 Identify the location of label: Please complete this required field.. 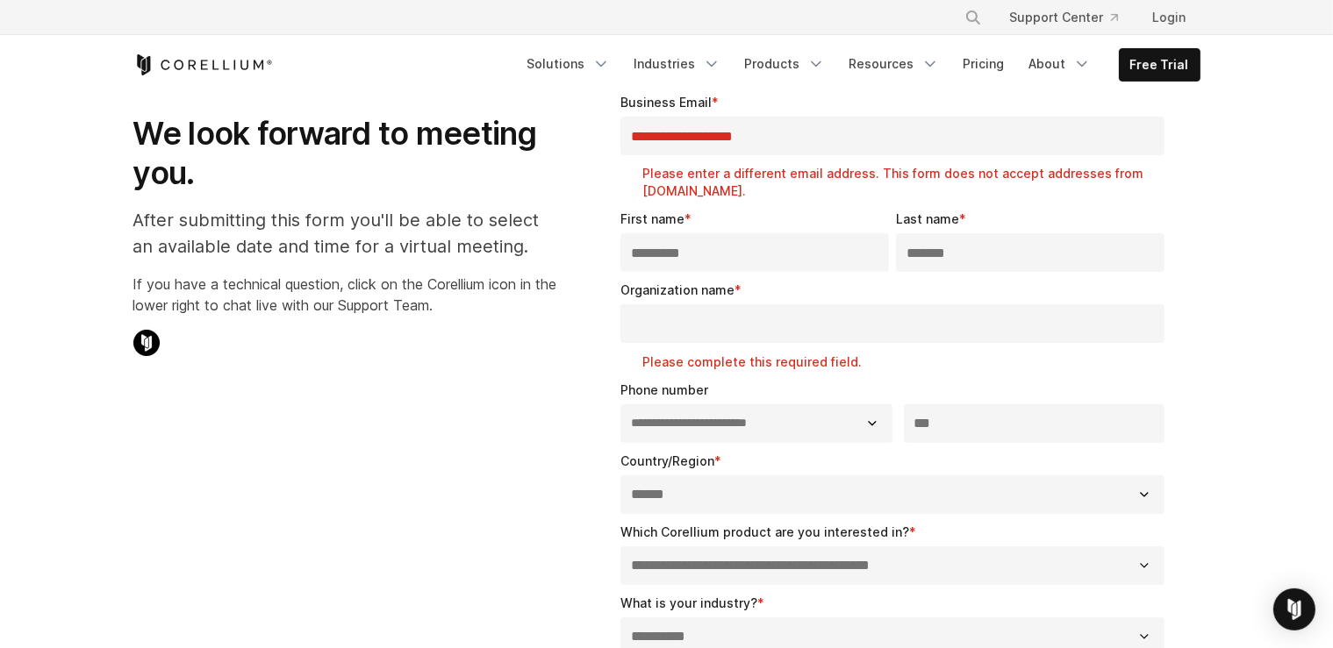
(907, 362).